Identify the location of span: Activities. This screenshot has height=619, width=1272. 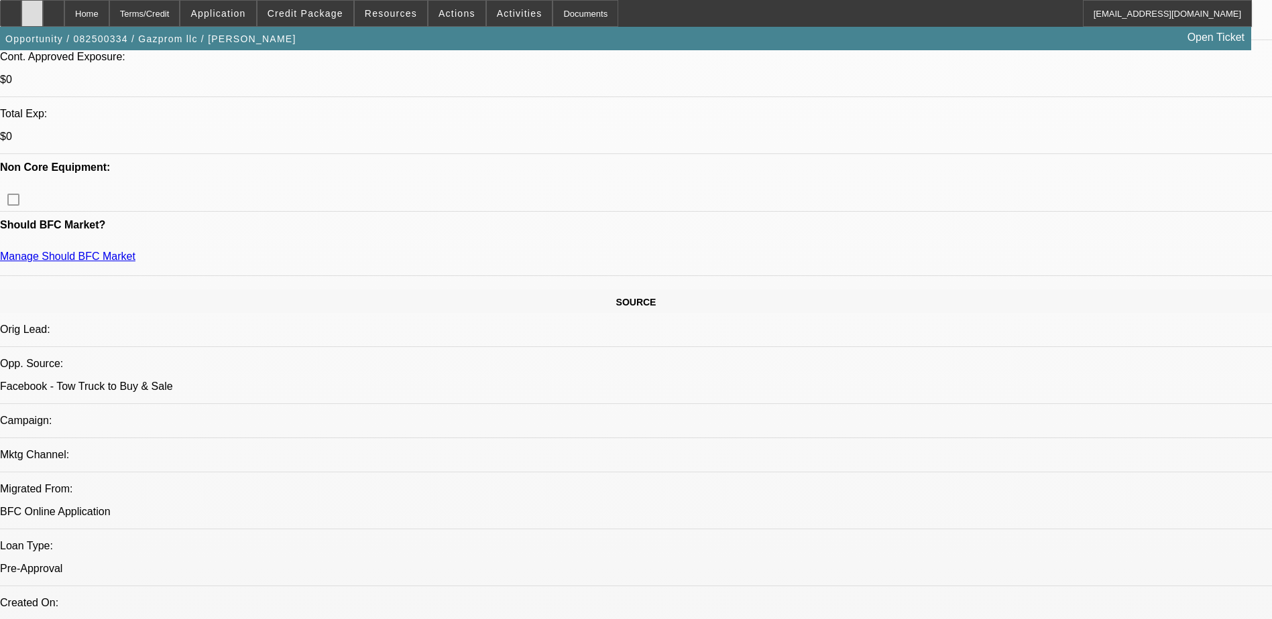
(520, 13).